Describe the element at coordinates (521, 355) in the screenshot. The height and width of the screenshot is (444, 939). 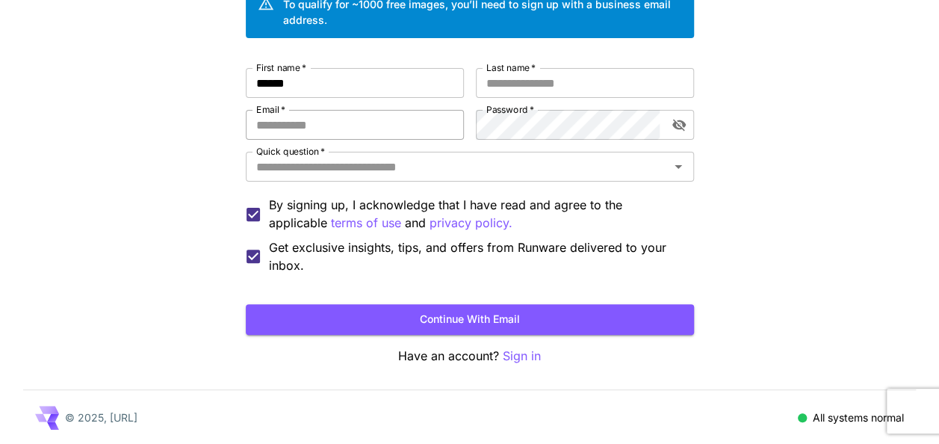
I see `p: Sign in` at that location.